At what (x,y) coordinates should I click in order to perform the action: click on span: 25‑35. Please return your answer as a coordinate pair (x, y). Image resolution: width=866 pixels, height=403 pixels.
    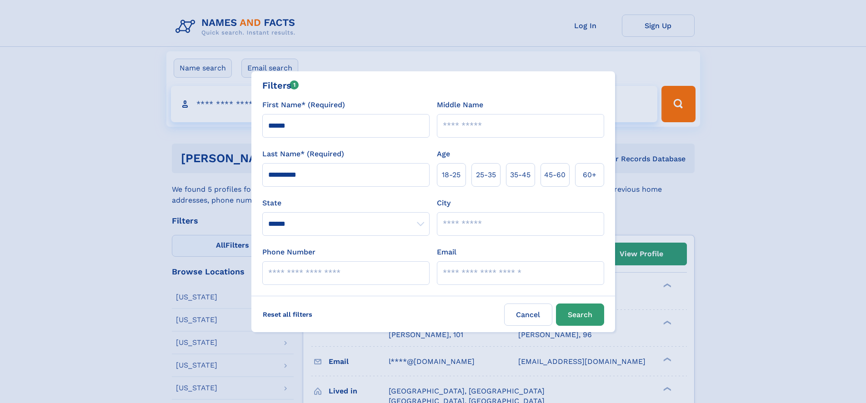
    Looking at the image, I should click on (486, 175).